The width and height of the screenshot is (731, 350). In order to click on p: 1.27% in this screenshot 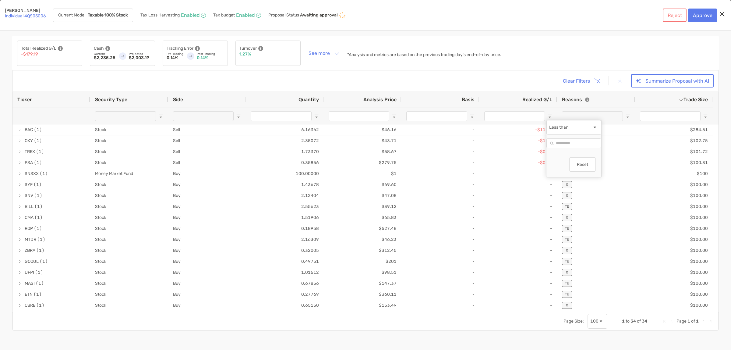, I will do `click(245, 54)`.